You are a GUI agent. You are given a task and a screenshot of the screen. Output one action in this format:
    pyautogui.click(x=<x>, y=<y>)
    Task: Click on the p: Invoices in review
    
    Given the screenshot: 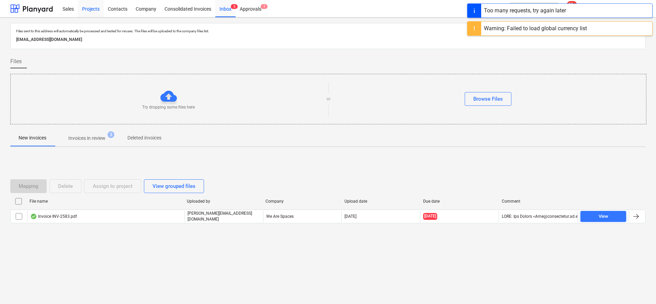 What is the action you would take?
    pyautogui.click(x=87, y=138)
    